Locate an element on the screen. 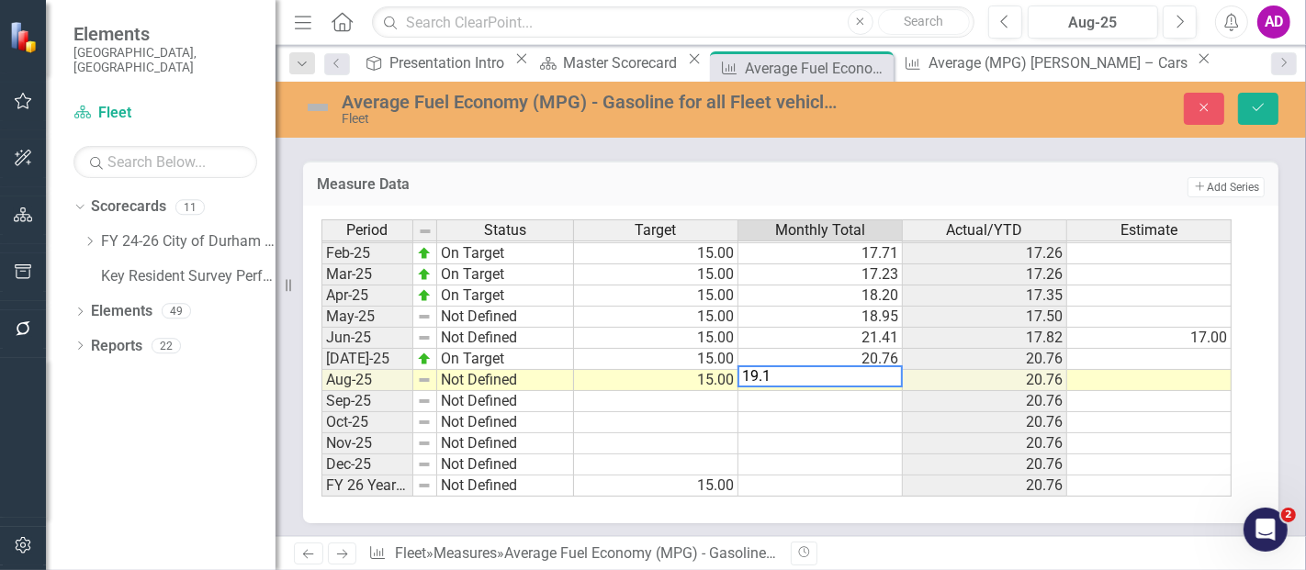 The width and height of the screenshot is (1306, 570). a: Scorecards is located at coordinates (129, 207).